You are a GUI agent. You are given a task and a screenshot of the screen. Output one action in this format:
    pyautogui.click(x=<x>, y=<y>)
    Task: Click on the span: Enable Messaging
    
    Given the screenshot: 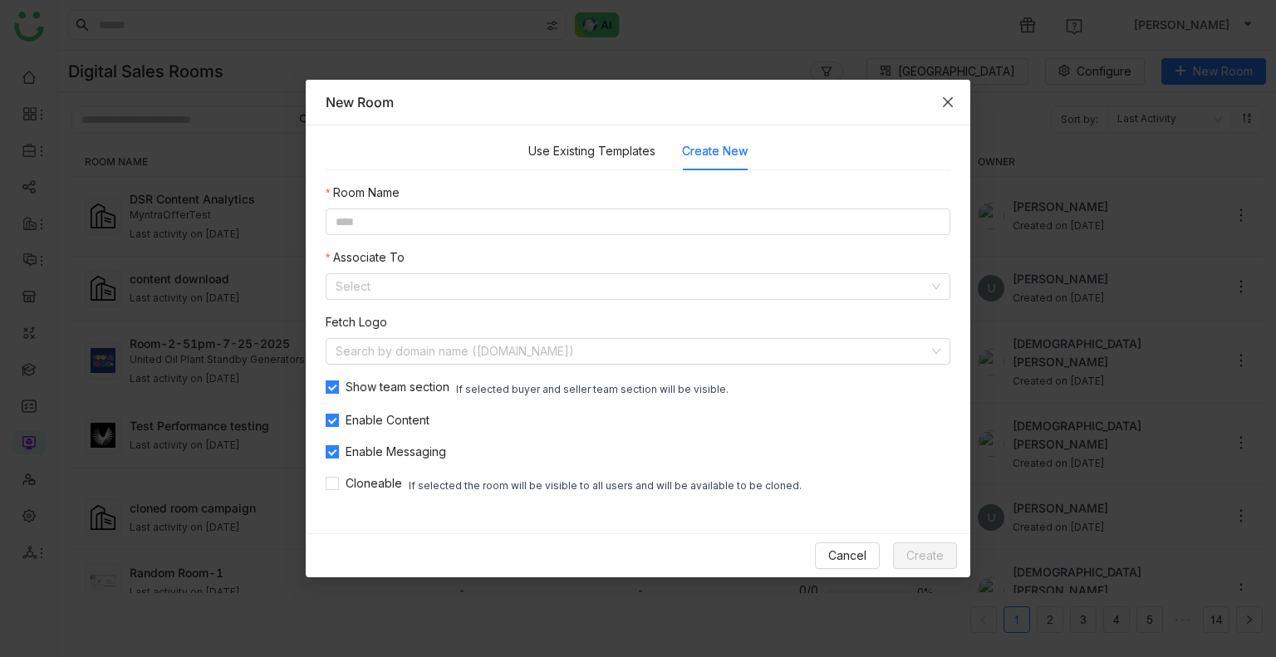 What is the action you would take?
    pyautogui.click(x=395, y=452)
    